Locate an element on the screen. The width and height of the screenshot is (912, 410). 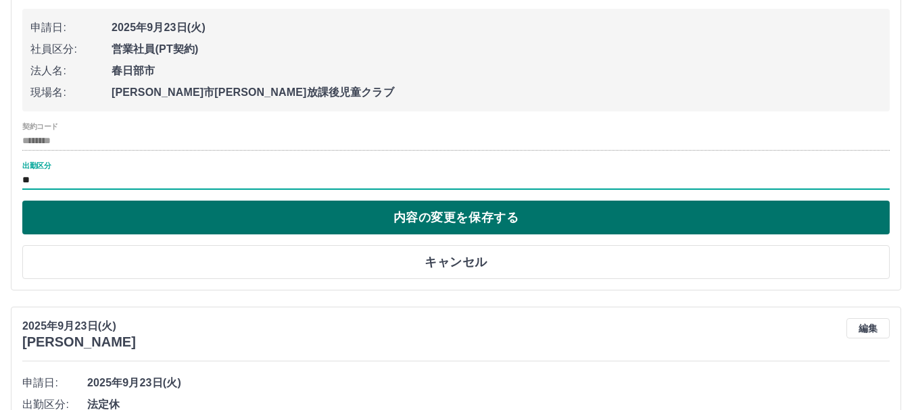
span: 現場名: is located at coordinates (71, 93).